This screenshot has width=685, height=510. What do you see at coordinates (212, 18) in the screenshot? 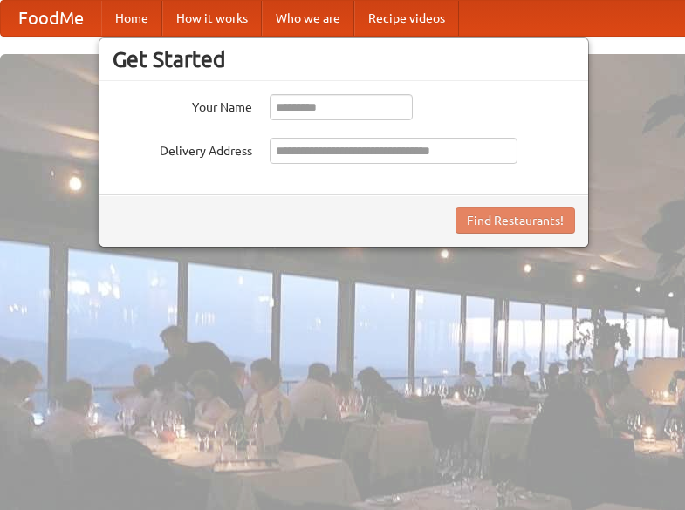
I see `a: How it works` at bounding box center [212, 18].